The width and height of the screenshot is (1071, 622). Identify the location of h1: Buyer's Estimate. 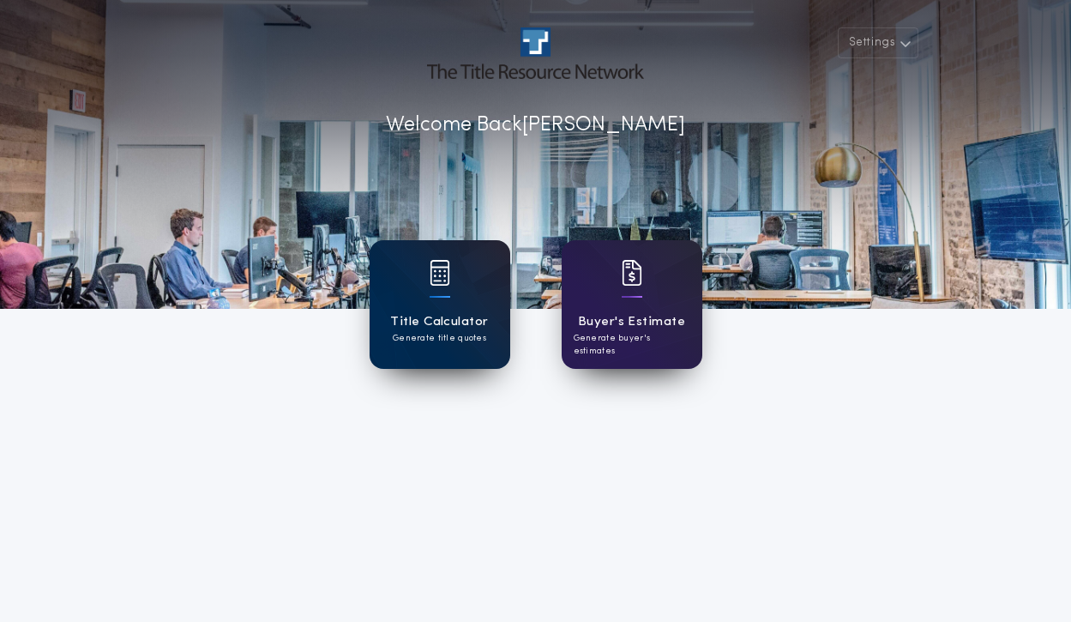
(631, 322).